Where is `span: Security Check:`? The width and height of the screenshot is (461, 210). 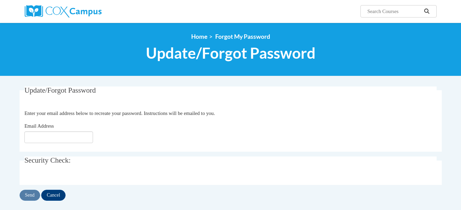
span: Security Check: is located at coordinates (47, 160).